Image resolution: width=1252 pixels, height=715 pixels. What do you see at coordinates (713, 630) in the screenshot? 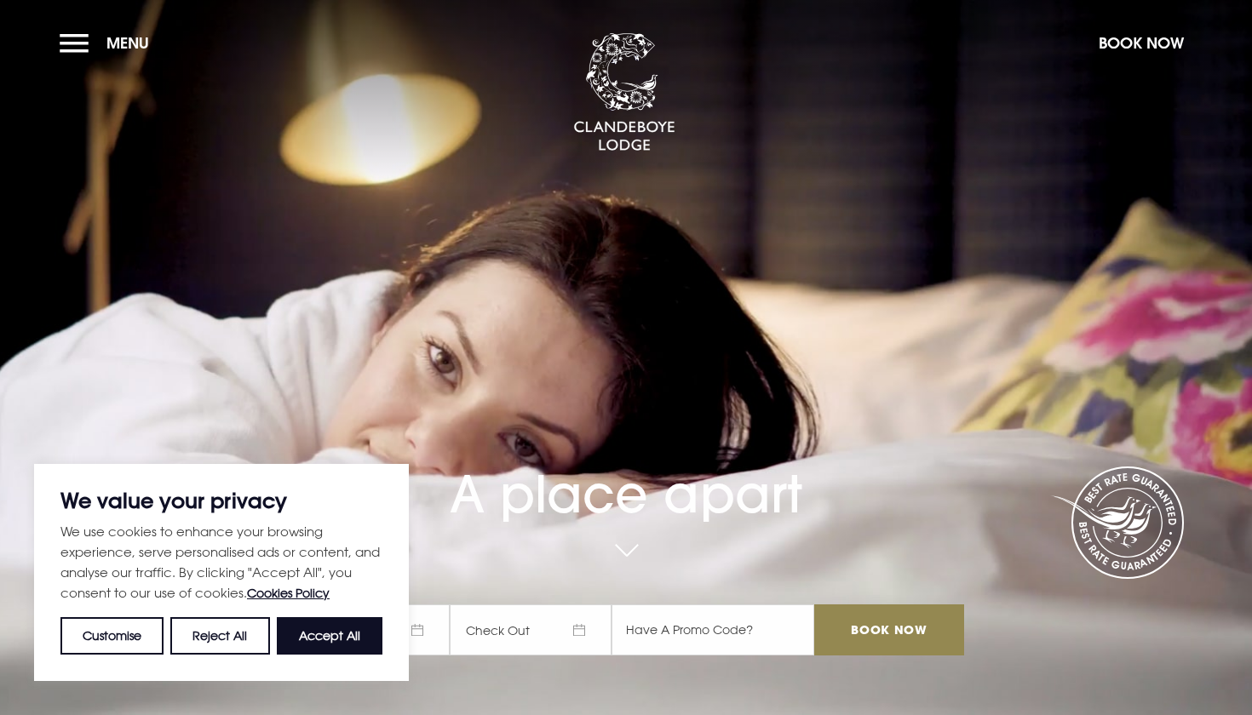
I see `input: Have A Promo Code?` at bounding box center [713, 630].